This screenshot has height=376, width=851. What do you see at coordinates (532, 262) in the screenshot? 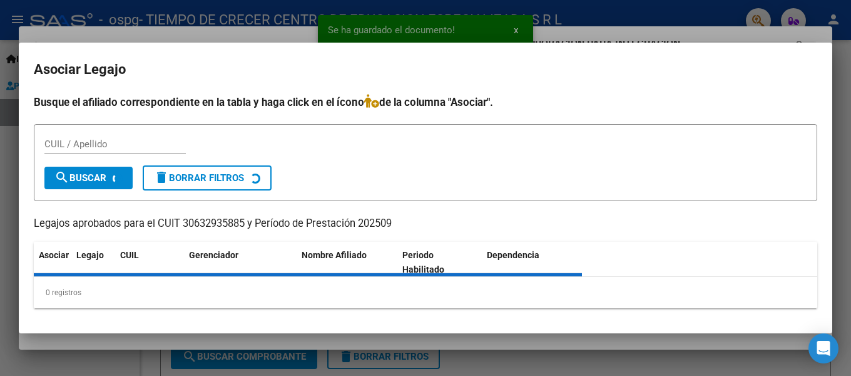
I see `datatable-header-cell: Dependencia` at bounding box center [532, 262].